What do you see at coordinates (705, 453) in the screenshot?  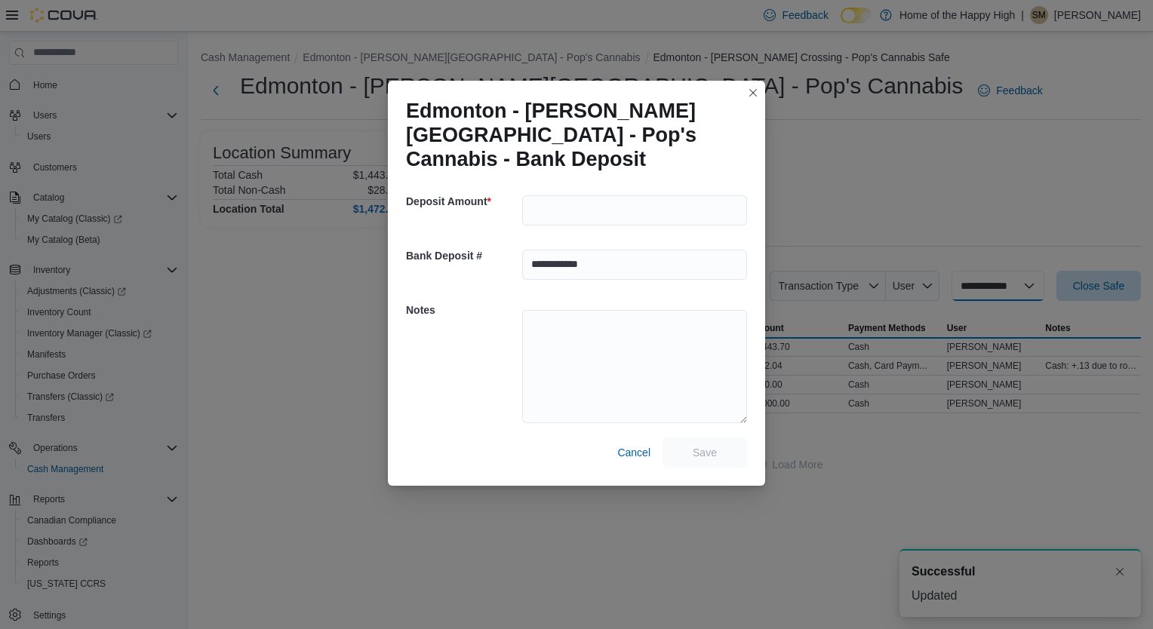 I see `button: Save` at bounding box center [705, 453].